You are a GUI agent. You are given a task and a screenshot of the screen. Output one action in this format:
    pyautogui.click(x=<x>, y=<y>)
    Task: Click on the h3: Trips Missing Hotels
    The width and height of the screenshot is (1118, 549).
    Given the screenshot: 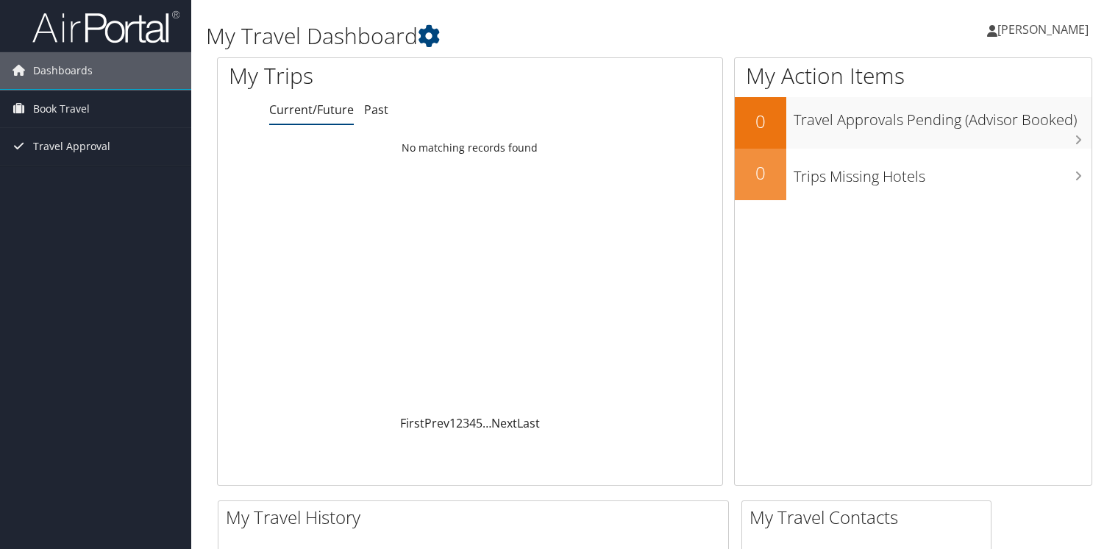 What is the action you would take?
    pyautogui.click(x=943, y=173)
    